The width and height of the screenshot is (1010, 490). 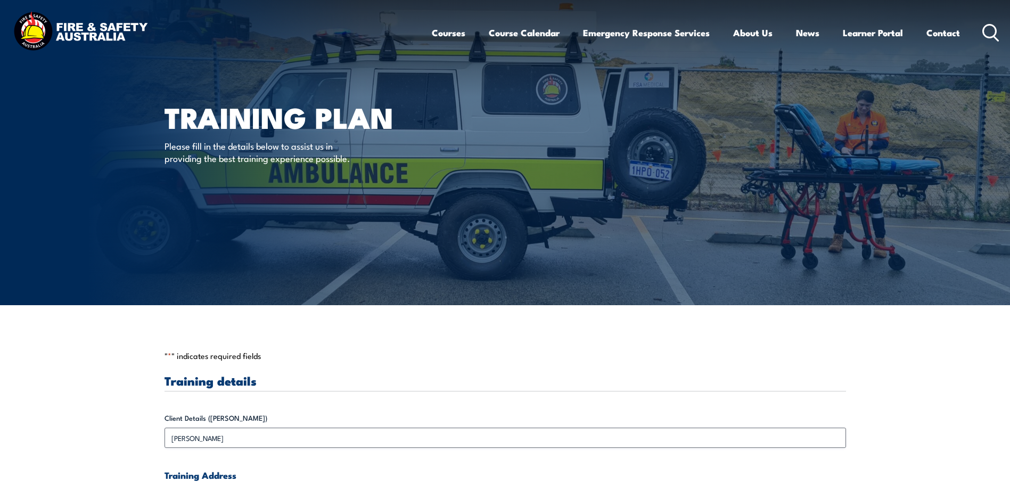 What do you see at coordinates (942, 32) in the screenshot?
I see `a: Contact` at bounding box center [942, 32].